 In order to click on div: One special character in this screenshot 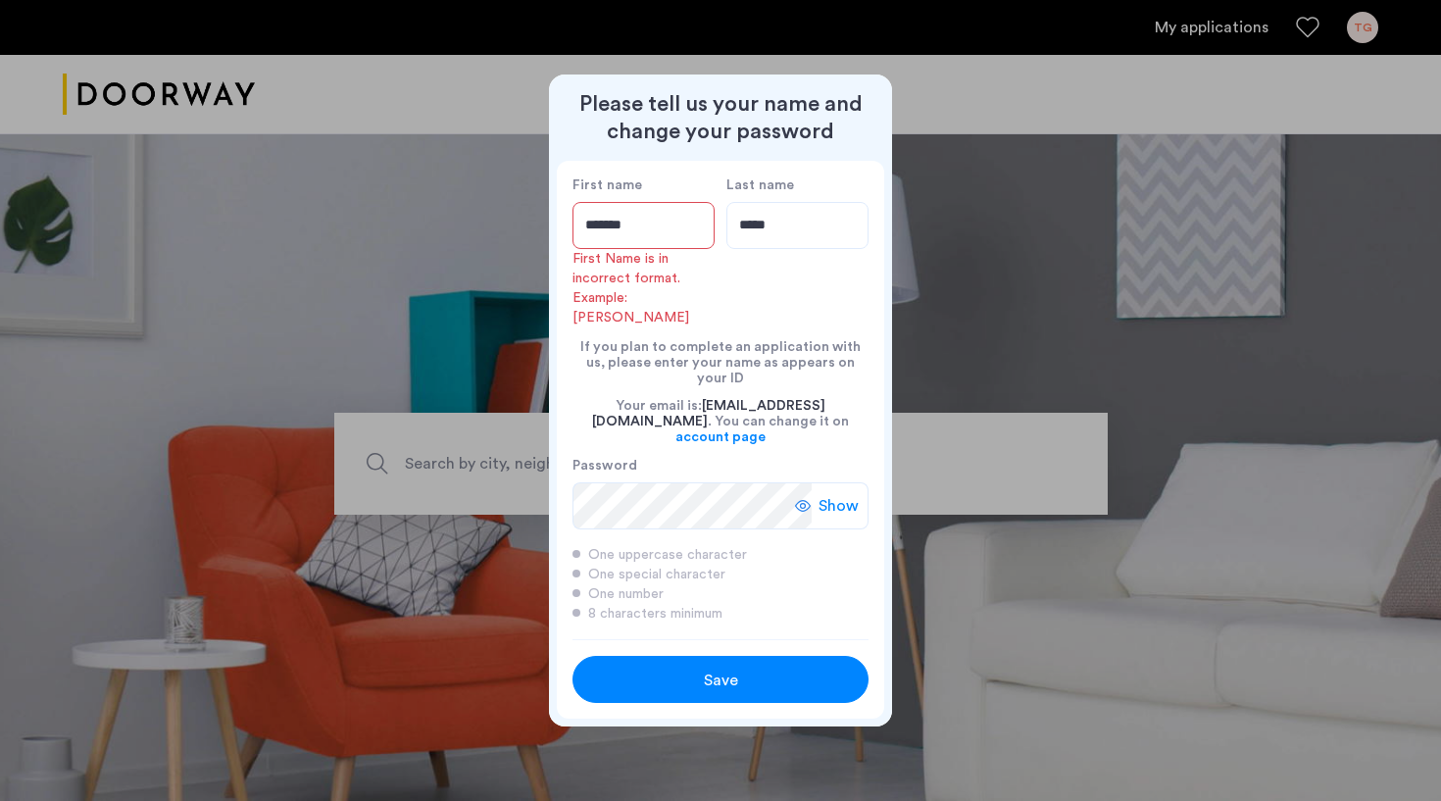, I will do `click(720, 574)`.